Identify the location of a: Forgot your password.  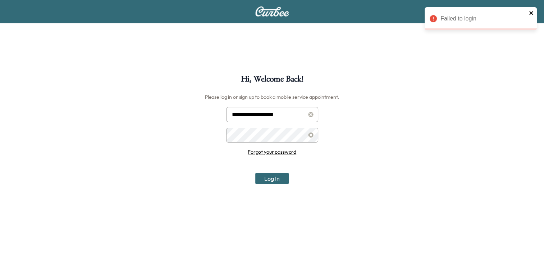
(272, 152).